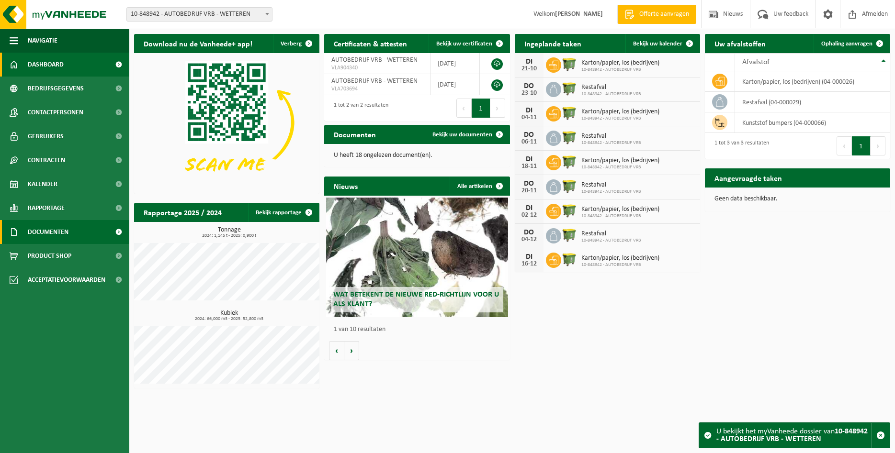  I want to click on h2: Rapportage 2025 / 2024, so click(182, 212).